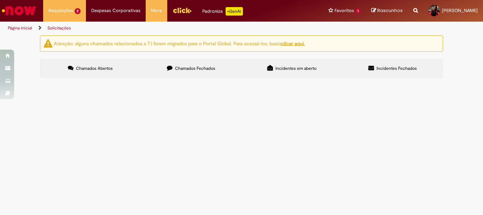  What do you see at coordinates (293, 43) in the screenshot?
I see `a: clicar aqui.` at bounding box center [293, 43].